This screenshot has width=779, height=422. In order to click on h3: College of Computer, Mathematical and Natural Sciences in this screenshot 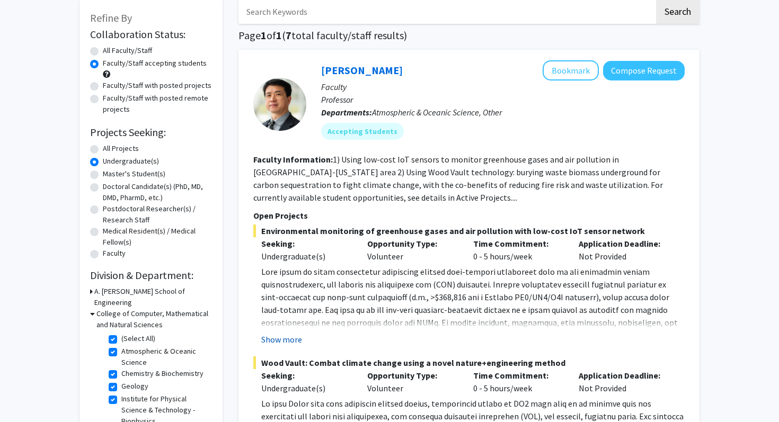, I will do `click(154, 320)`.